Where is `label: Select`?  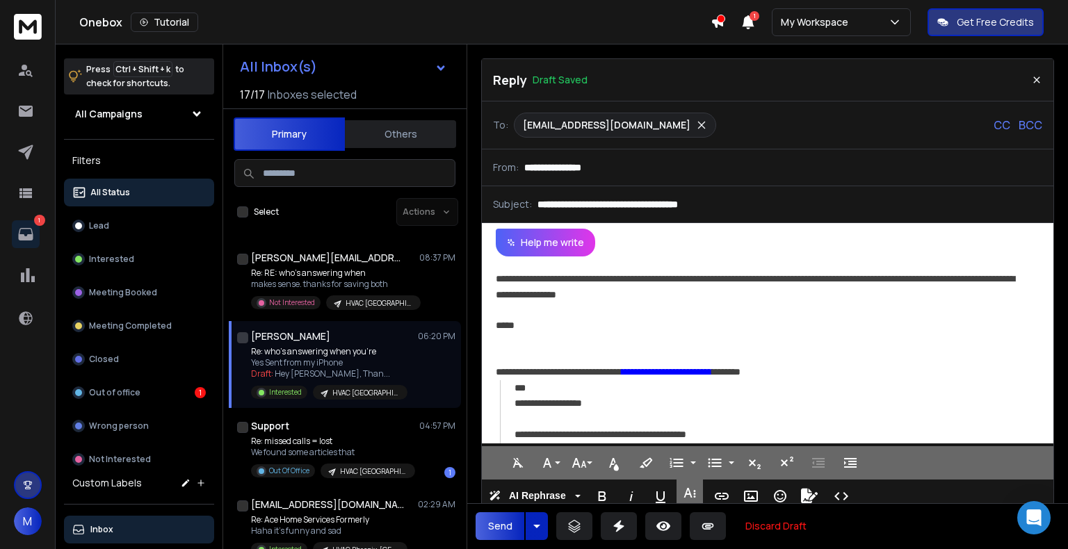
label: Select is located at coordinates (266, 212).